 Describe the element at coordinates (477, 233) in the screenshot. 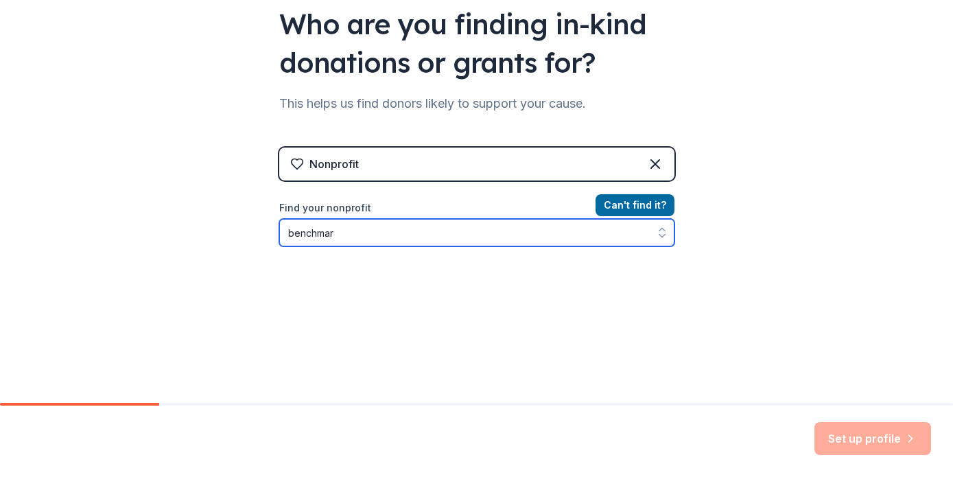

I see `input: Search by name, EIN, or city` at that location.